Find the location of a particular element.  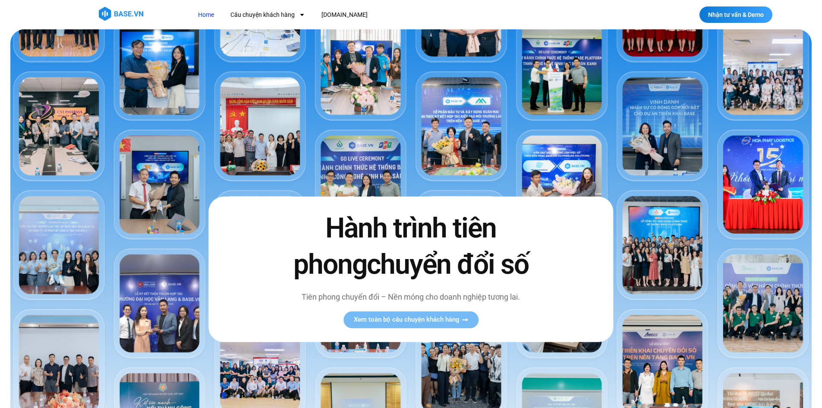

span: chuyển đổi số is located at coordinates (448, 264).